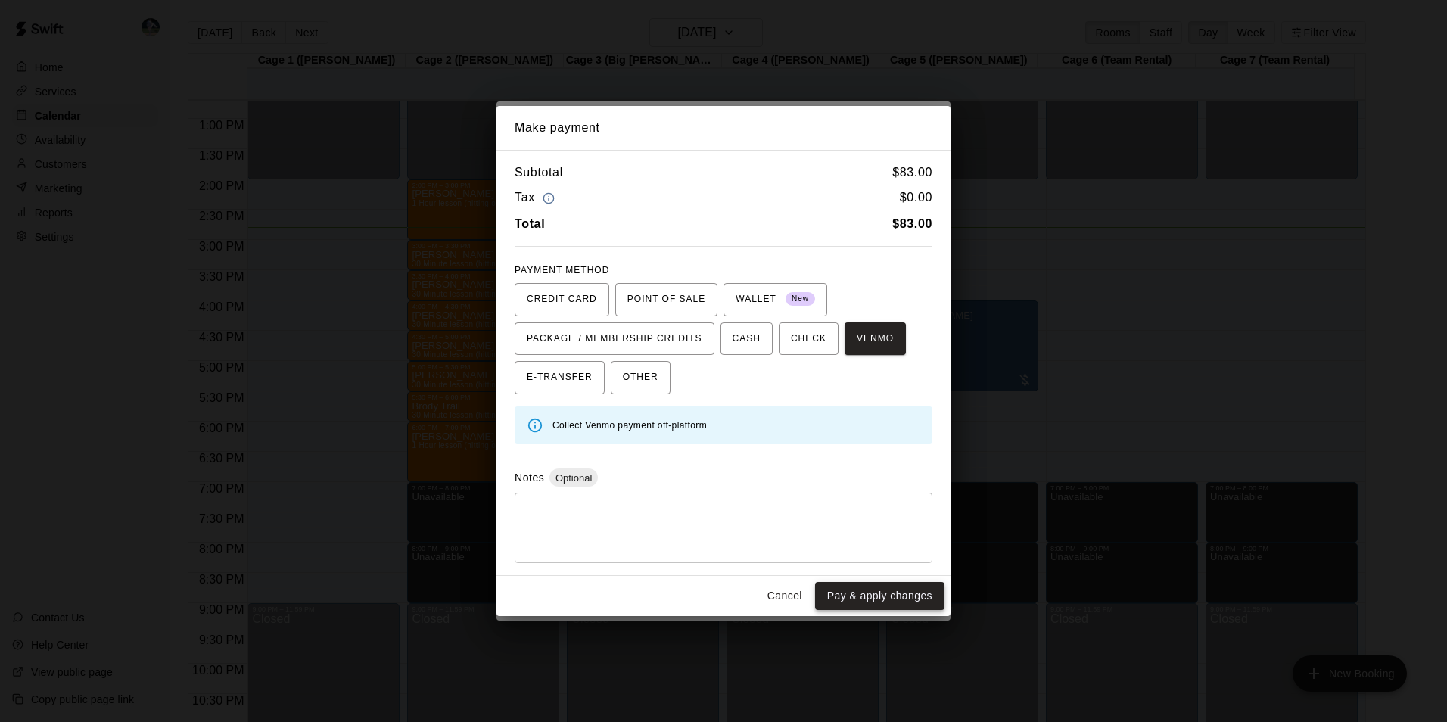  I want to click on button: E-TRANSFER, so click(559, 378).